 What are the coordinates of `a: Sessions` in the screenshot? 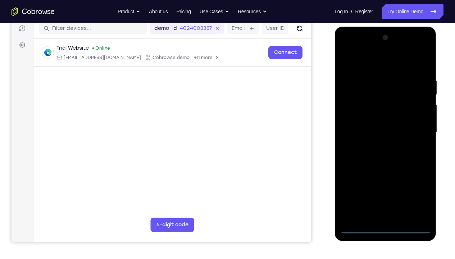 It's located at (11, 27).